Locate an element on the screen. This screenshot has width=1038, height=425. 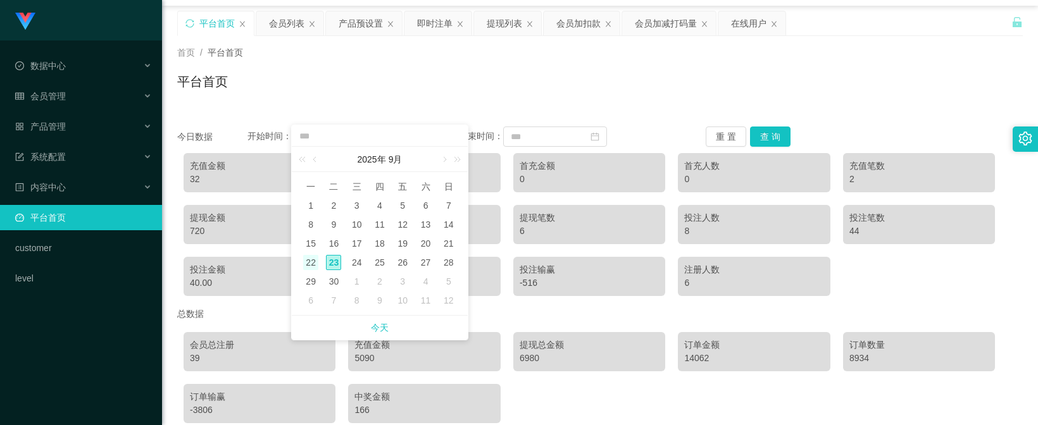
div: 订单金额 is located at coordinates (754, 345).